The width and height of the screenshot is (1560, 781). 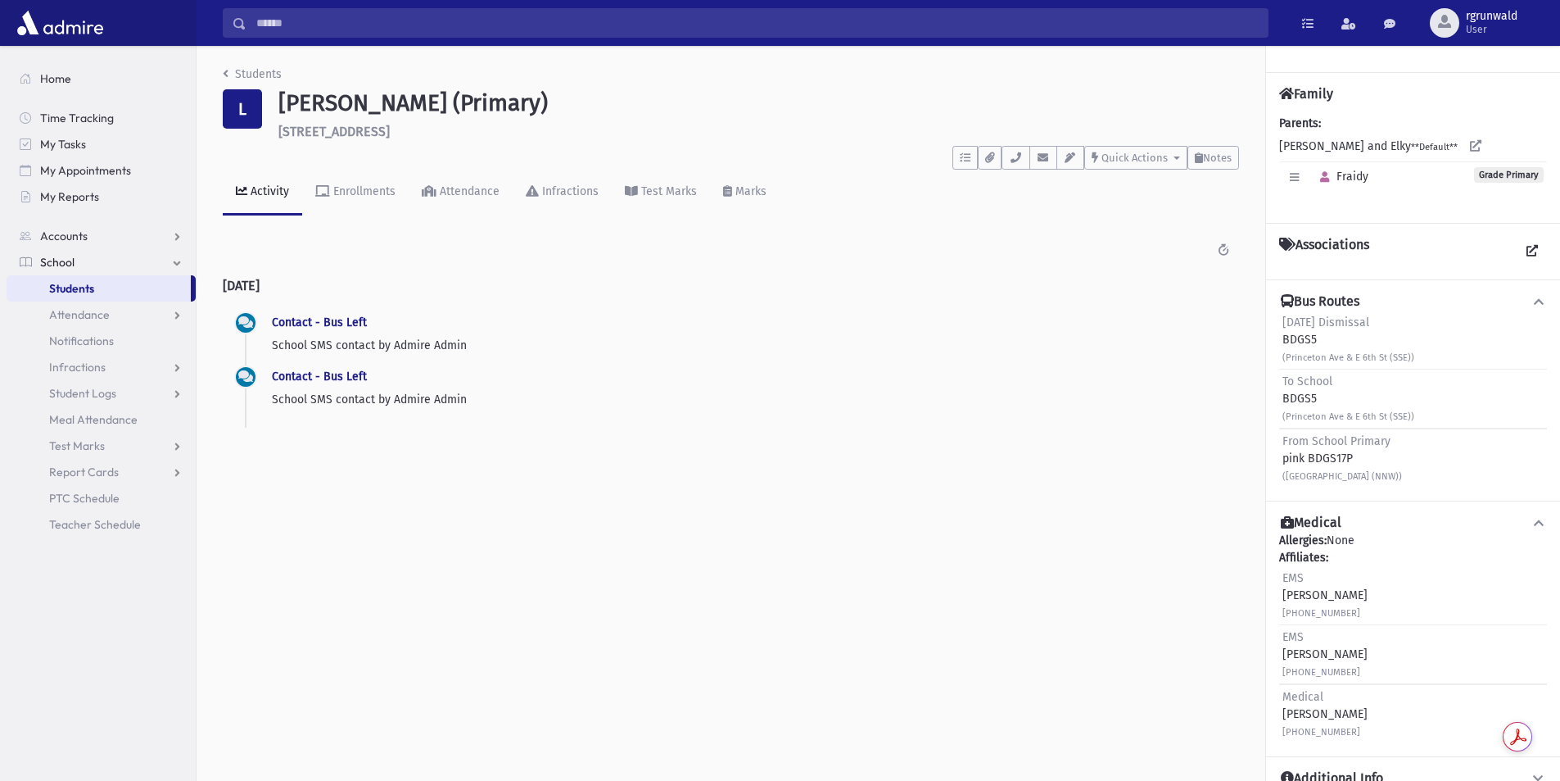 I want to click on span: Home, so click(x=56, y=79).